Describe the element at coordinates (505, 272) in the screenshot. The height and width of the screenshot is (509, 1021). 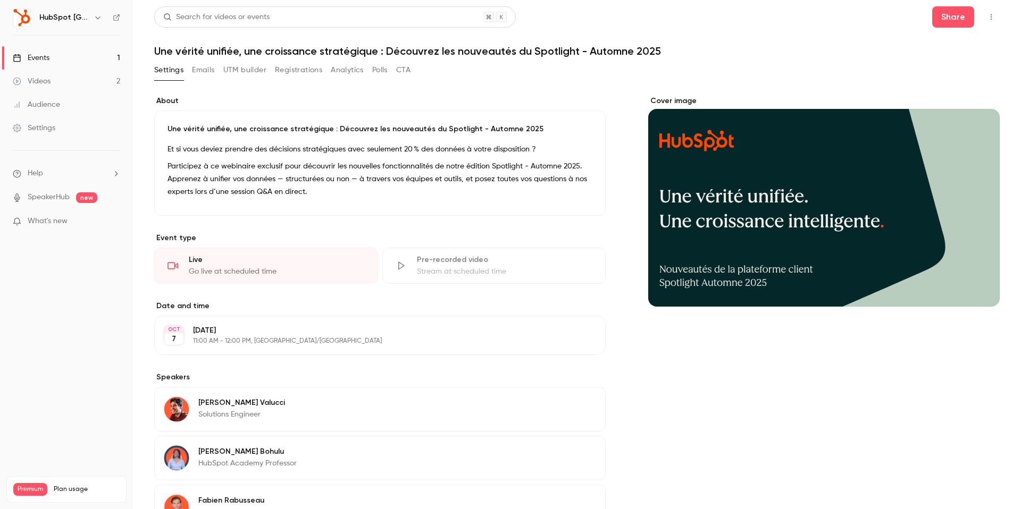
I see `div: Stream at scheduled time` at that location.